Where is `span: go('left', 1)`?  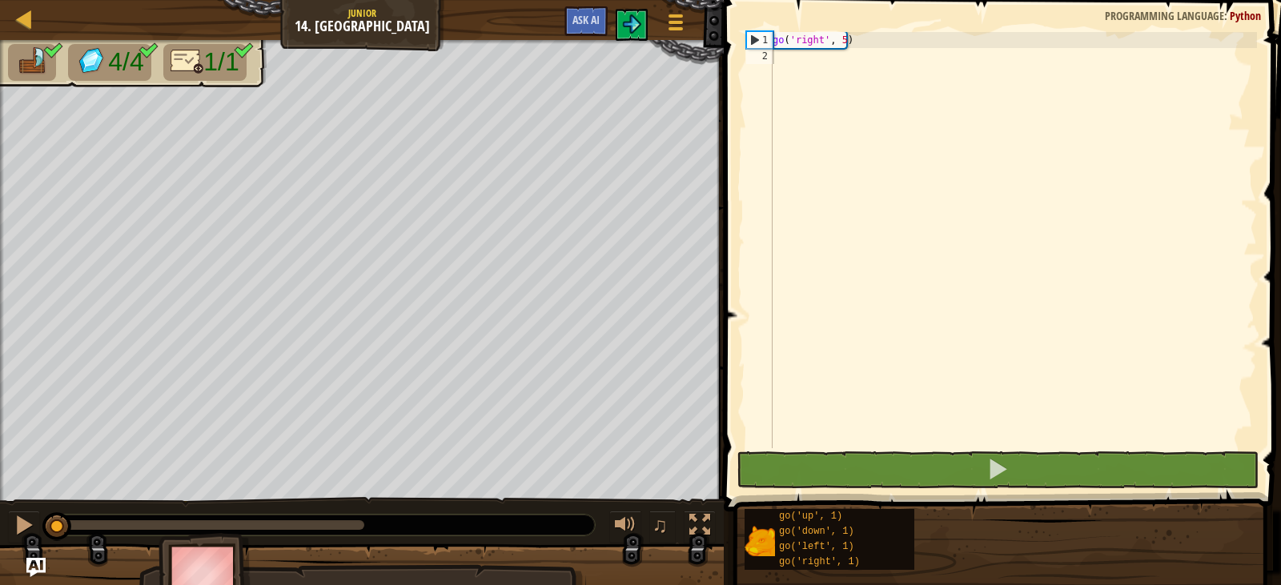
span: go('left', 1) is located at coordinates (817, 547).